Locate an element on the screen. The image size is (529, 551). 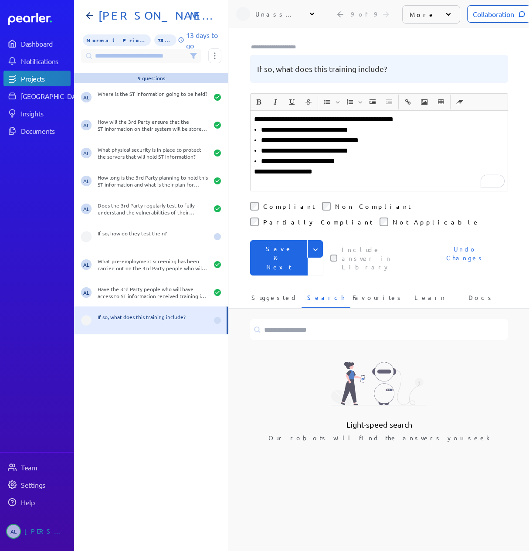
span: Decrease Indent is located at coordinates (389, 102).